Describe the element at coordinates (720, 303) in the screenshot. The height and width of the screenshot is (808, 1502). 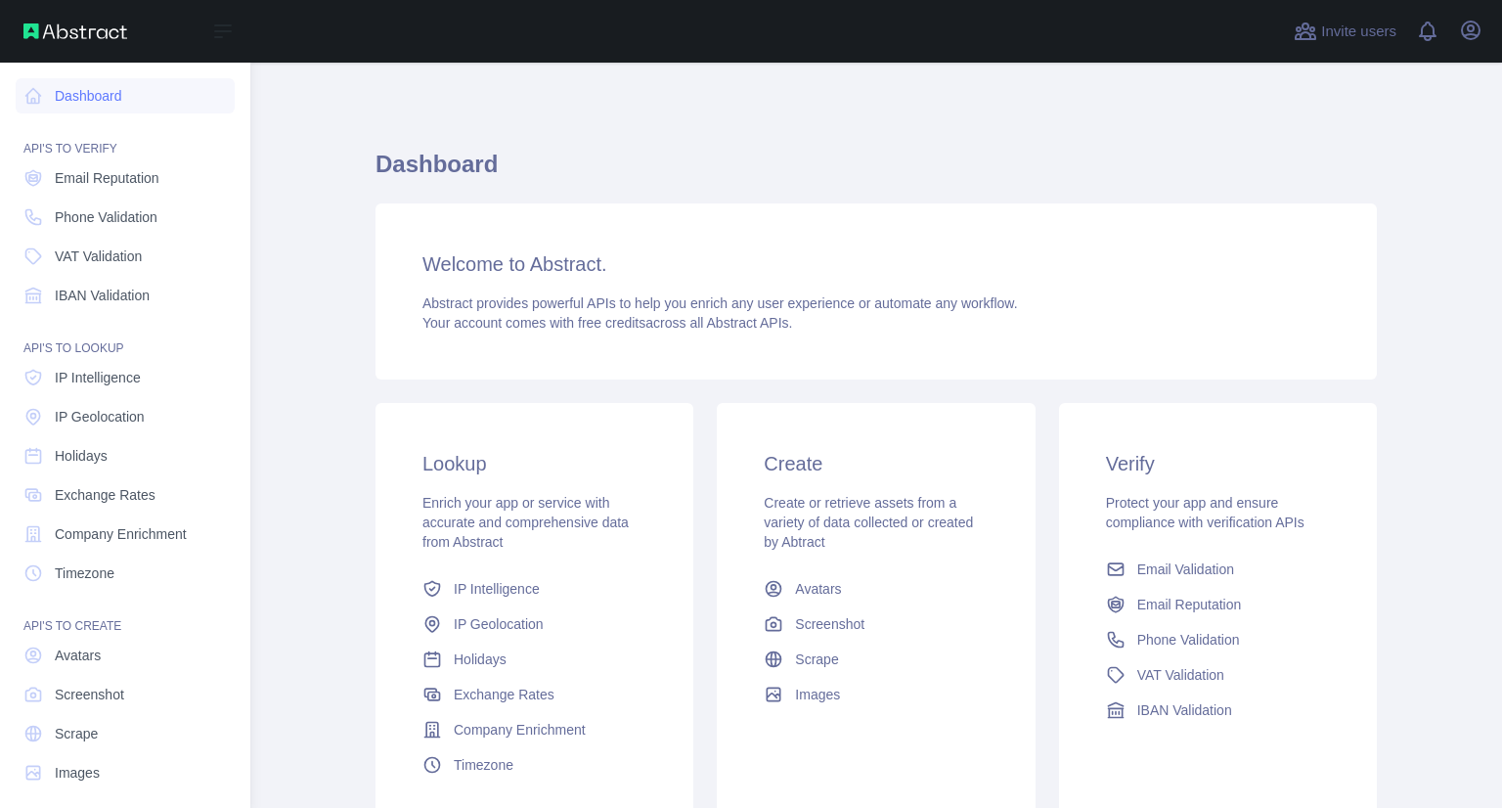
I see `span: Abstract provides powerful APIs to help you enrich any user experience or automate any workflow.` at that location.